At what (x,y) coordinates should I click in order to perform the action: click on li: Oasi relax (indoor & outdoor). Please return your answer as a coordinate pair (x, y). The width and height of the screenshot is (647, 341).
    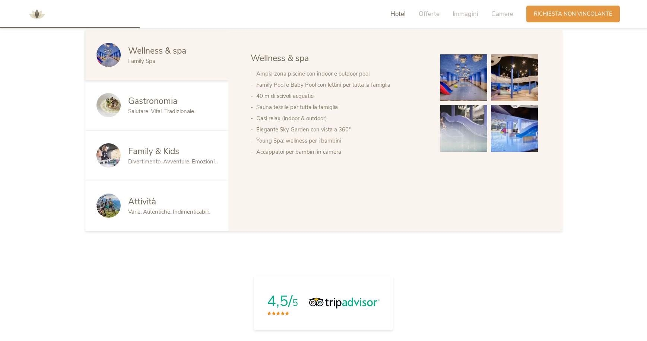
    Looking at the image, I should click on (341, 118).